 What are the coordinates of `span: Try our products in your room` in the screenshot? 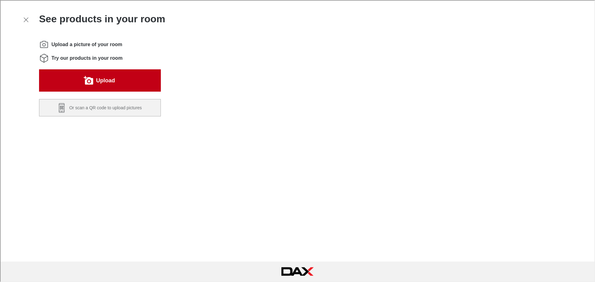 It's located at (86, 58).